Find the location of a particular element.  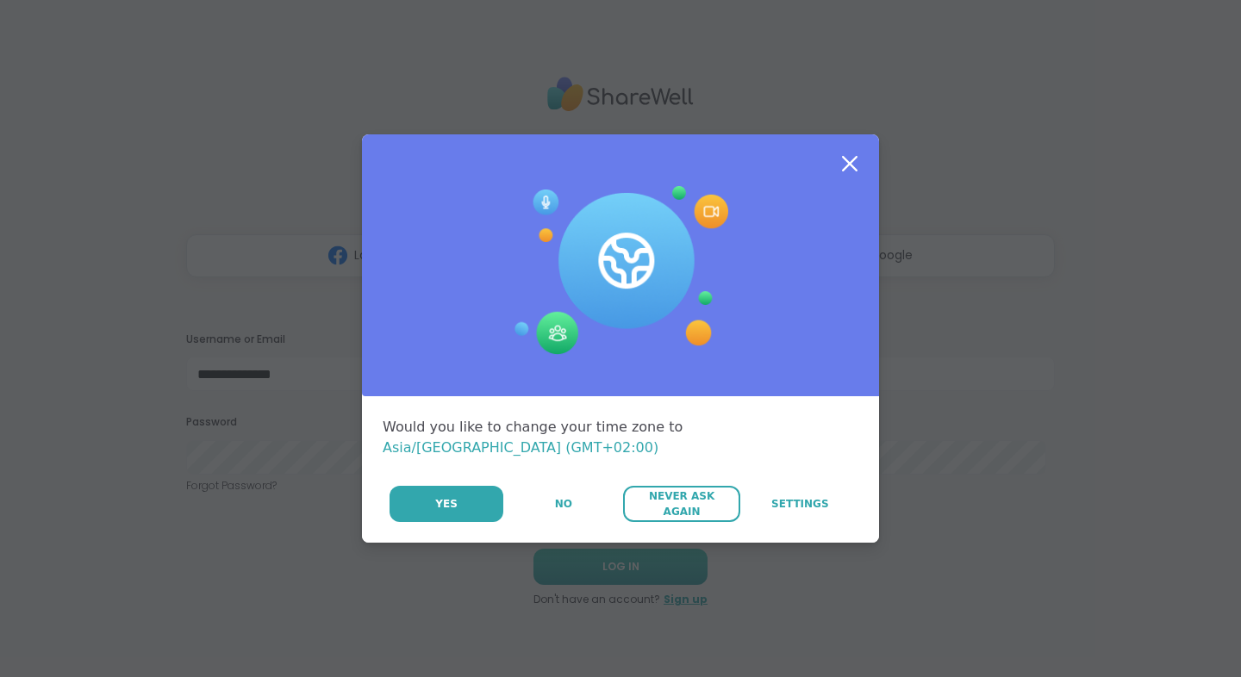

button: No is located at coordinates (563, 504).